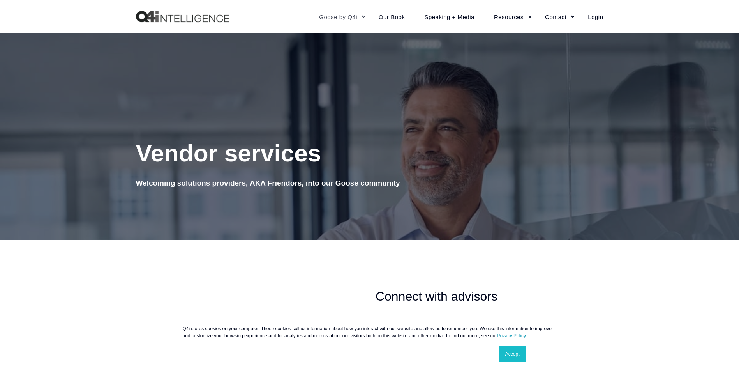  What do you see at coordinates (183, 17) in the screenshot?
I see `img: Q4intelligence, LLC logo` at bounding box center [183, 17].